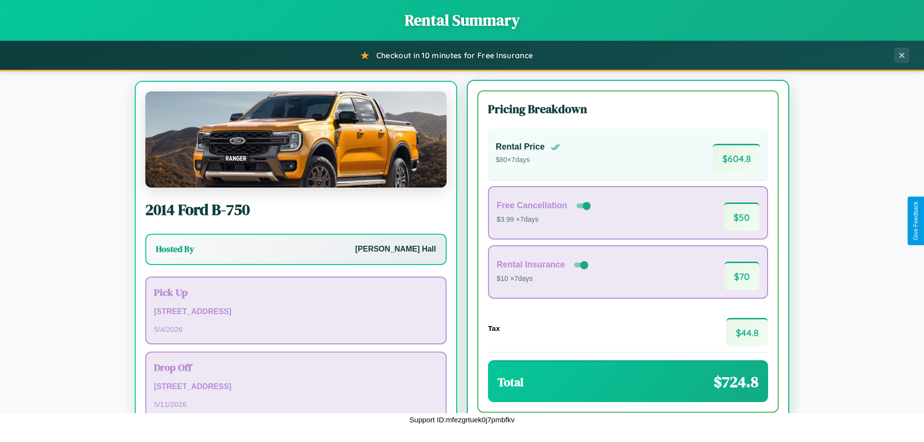 This screenshot has width=924, height=442. I want to click on h3: Pricing Breakdown, so click(628, 109).